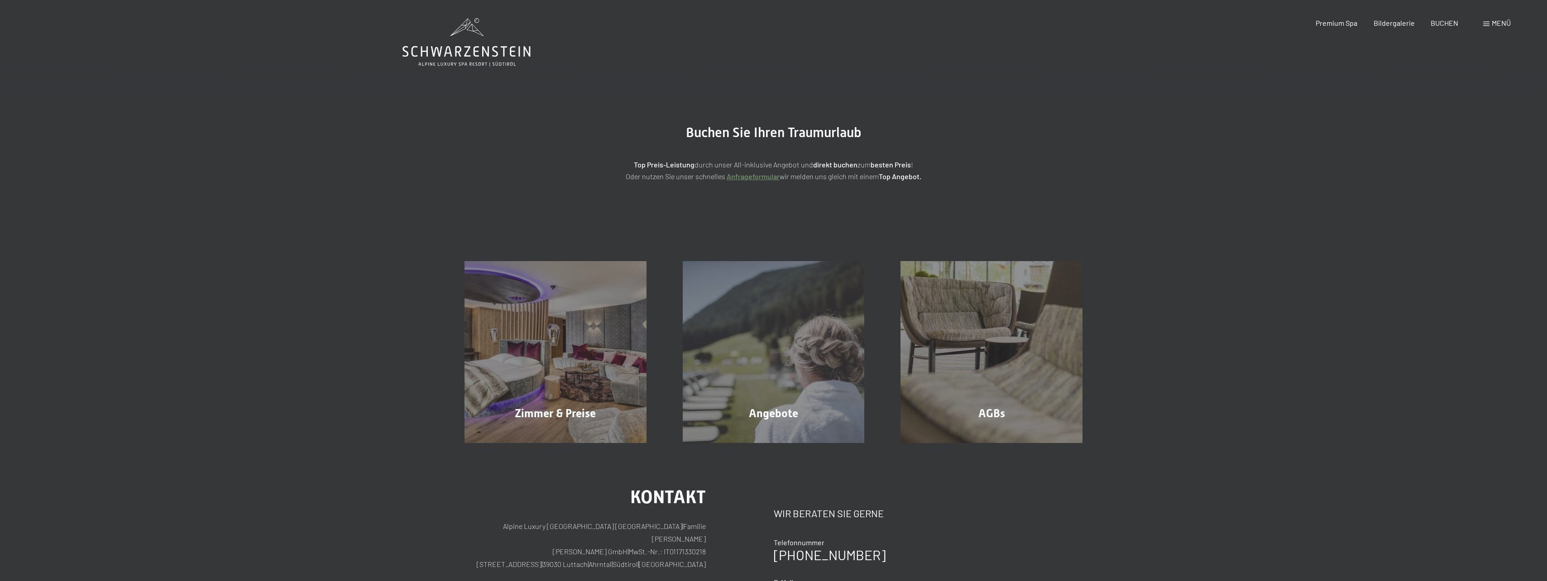 This screenshot has width=1547, height=581. Describe the element at coordinates (890, 164) in the screenshot. I see `strong: besten Preis` at that location.